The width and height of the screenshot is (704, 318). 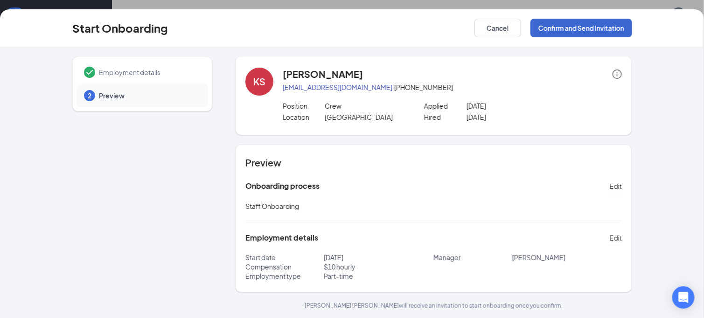 What do you see at coordinates (285, 267) in the screenshot?
I see `p: Compensation` at bounding box center [285, 267].